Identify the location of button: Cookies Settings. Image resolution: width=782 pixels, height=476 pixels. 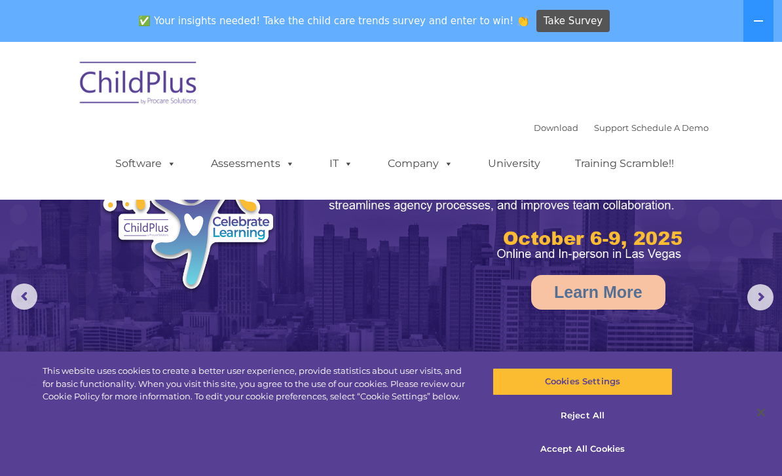
(582, 382).